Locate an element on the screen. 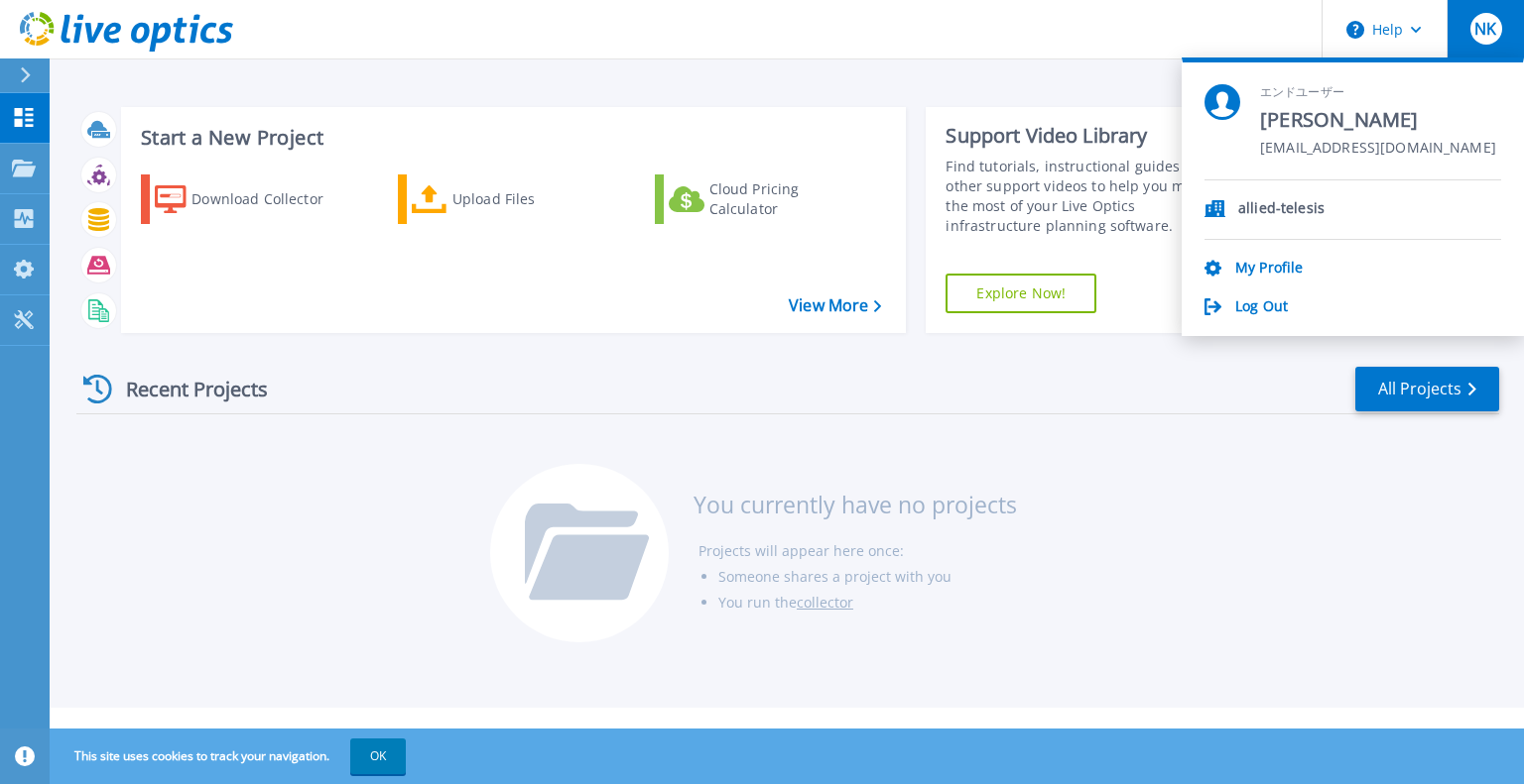 This screenshot has width=1524, height=784. a: Upload Files is located at coordinates (508, 199).